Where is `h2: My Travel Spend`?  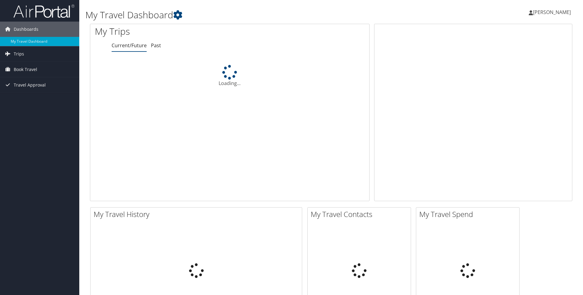
h2: My Travel Spend is located at coordinates (470, 215).